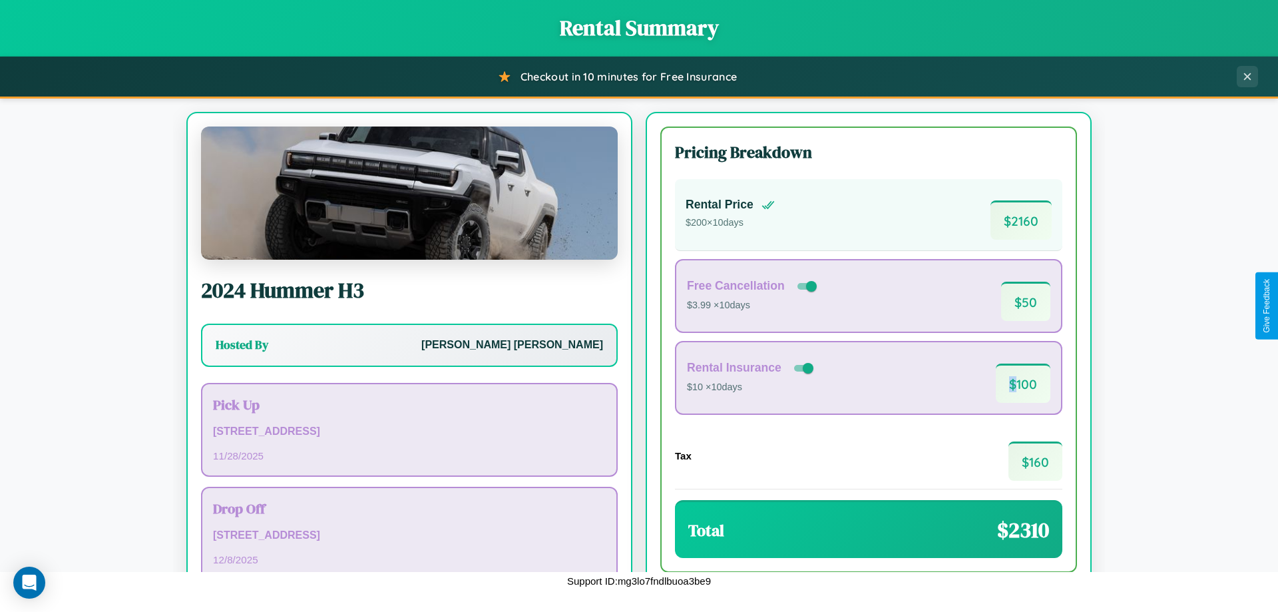  Describe the element at coordinates (242, 345) in the screenshot. I see `h3: Hosted By` at that location.